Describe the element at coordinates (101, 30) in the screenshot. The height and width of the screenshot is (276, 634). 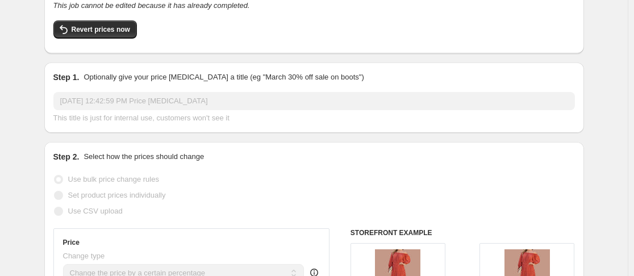
I see `span: Revert prices now` at that location.